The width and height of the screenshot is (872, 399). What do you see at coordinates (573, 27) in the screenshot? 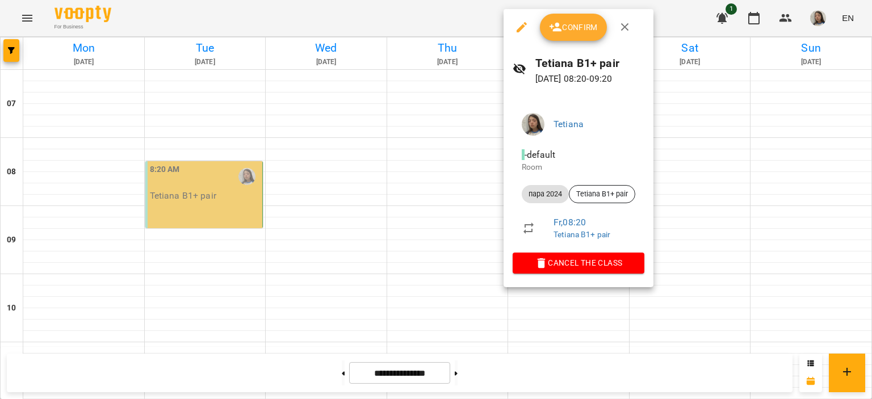
I see `span: Confirm` at bounding box center [573, 27].